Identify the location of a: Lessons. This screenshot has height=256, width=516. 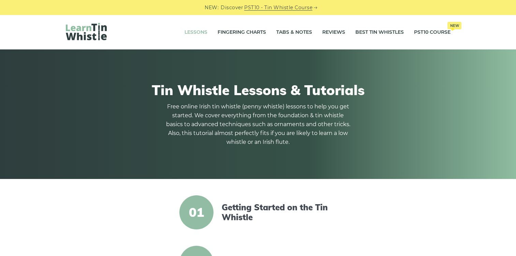
(196, 32).